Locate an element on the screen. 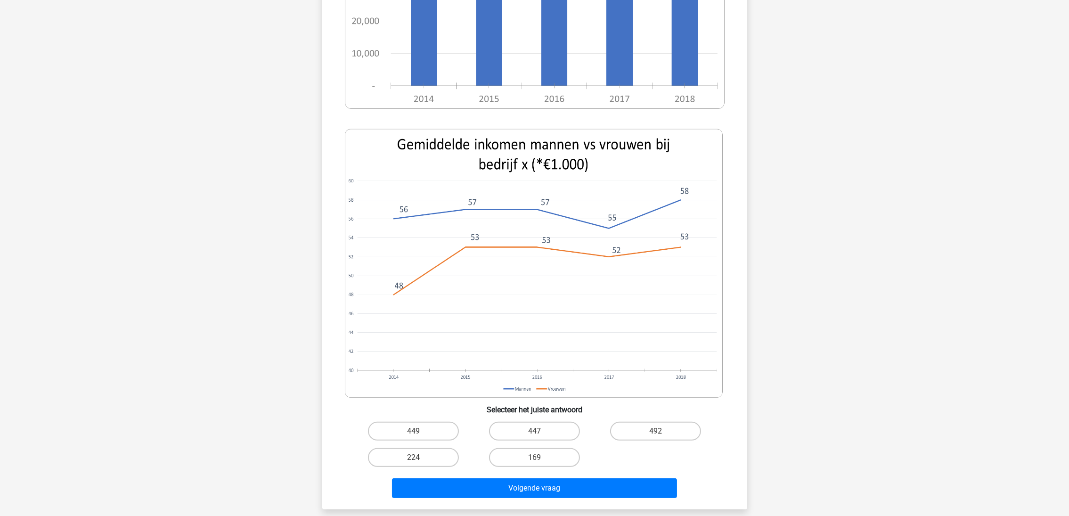 The height and width of the screenshot is (516, 1069). label: 224 is located at coordinates (413, 458).